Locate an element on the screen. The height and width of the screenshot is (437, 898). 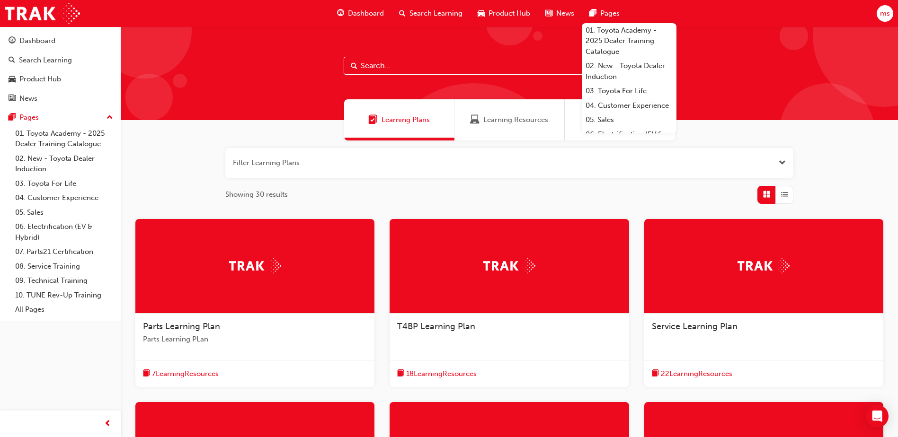
div: News is located at coordinates (28, 98).